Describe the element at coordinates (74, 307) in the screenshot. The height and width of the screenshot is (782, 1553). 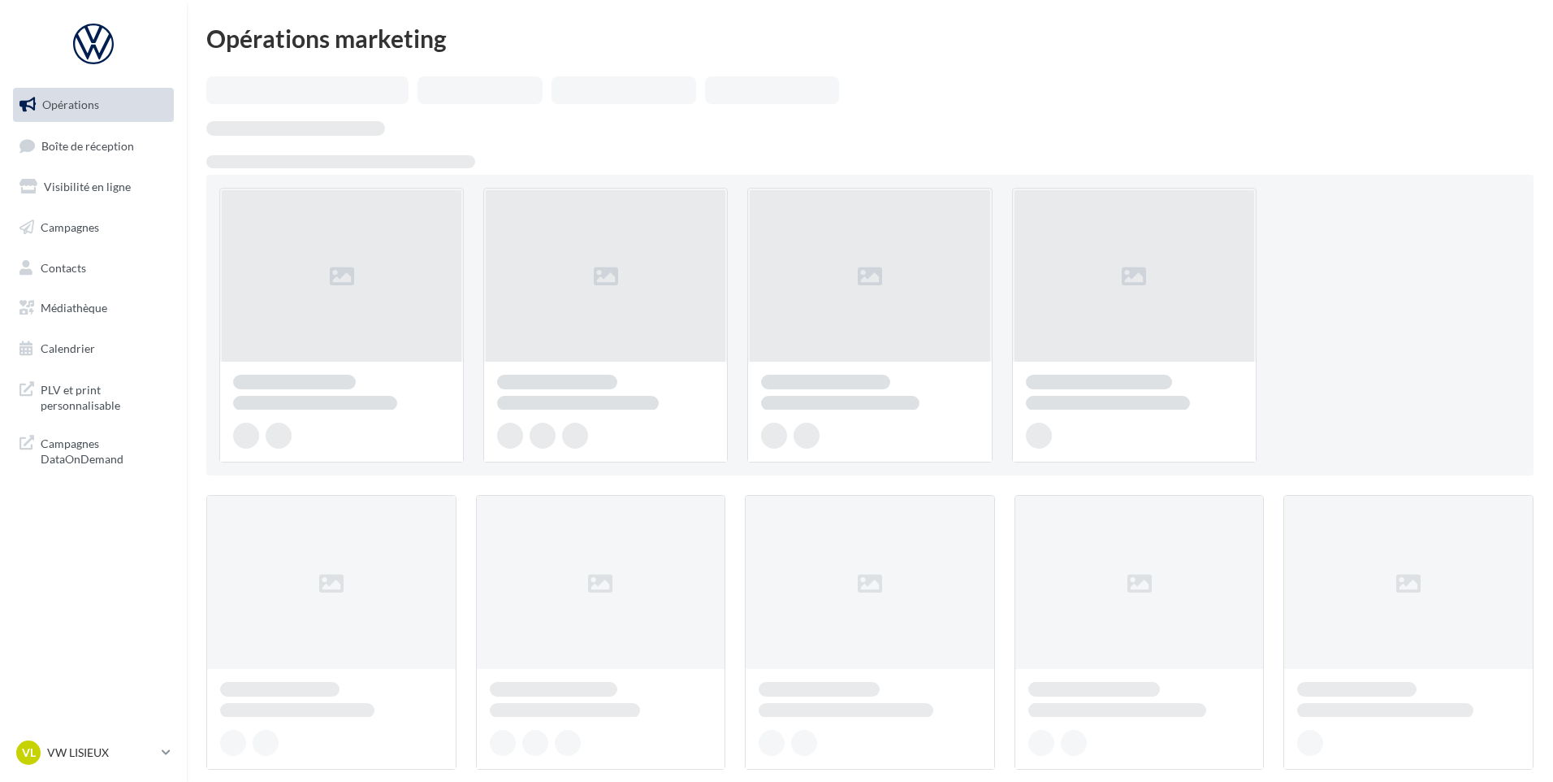
I see `span: Médiathèque` at that location.